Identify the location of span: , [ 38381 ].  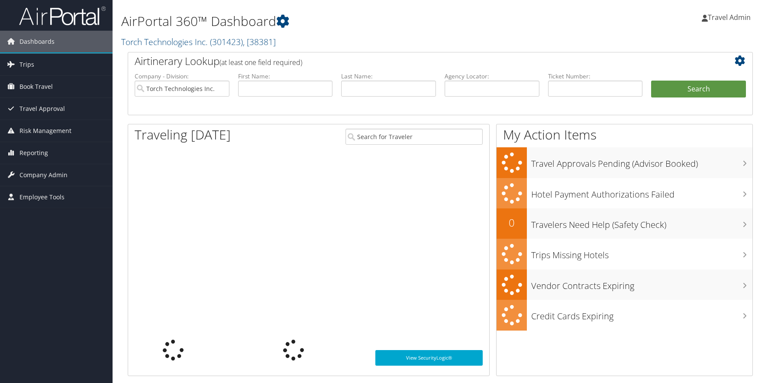
(259, 42).